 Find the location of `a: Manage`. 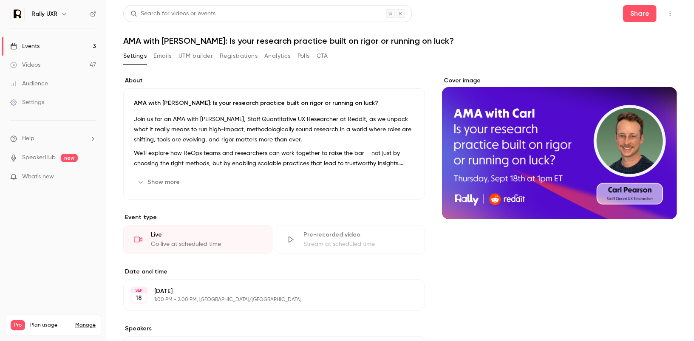

a: Manage is located at coordinates (85, 326).